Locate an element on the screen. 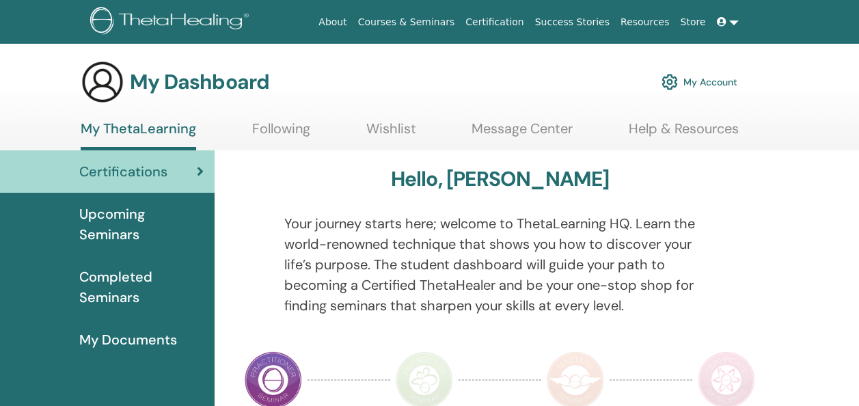 The image size is (859, 406). span: Upcoming Seminars is located at coordinates (142, 224).